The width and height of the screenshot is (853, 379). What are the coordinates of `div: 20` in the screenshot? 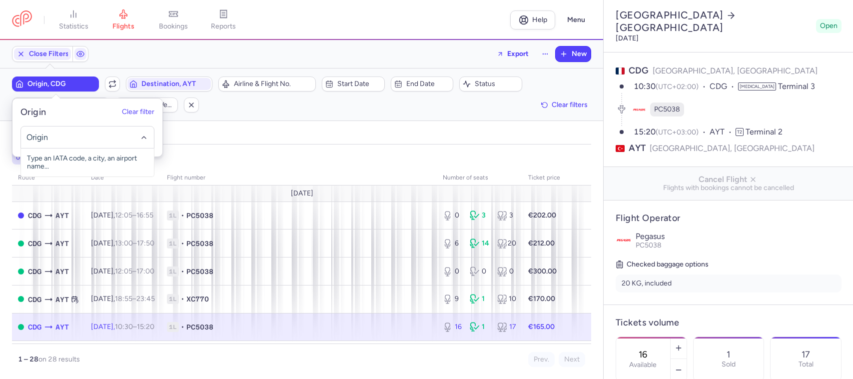 It's located at (506, 243).